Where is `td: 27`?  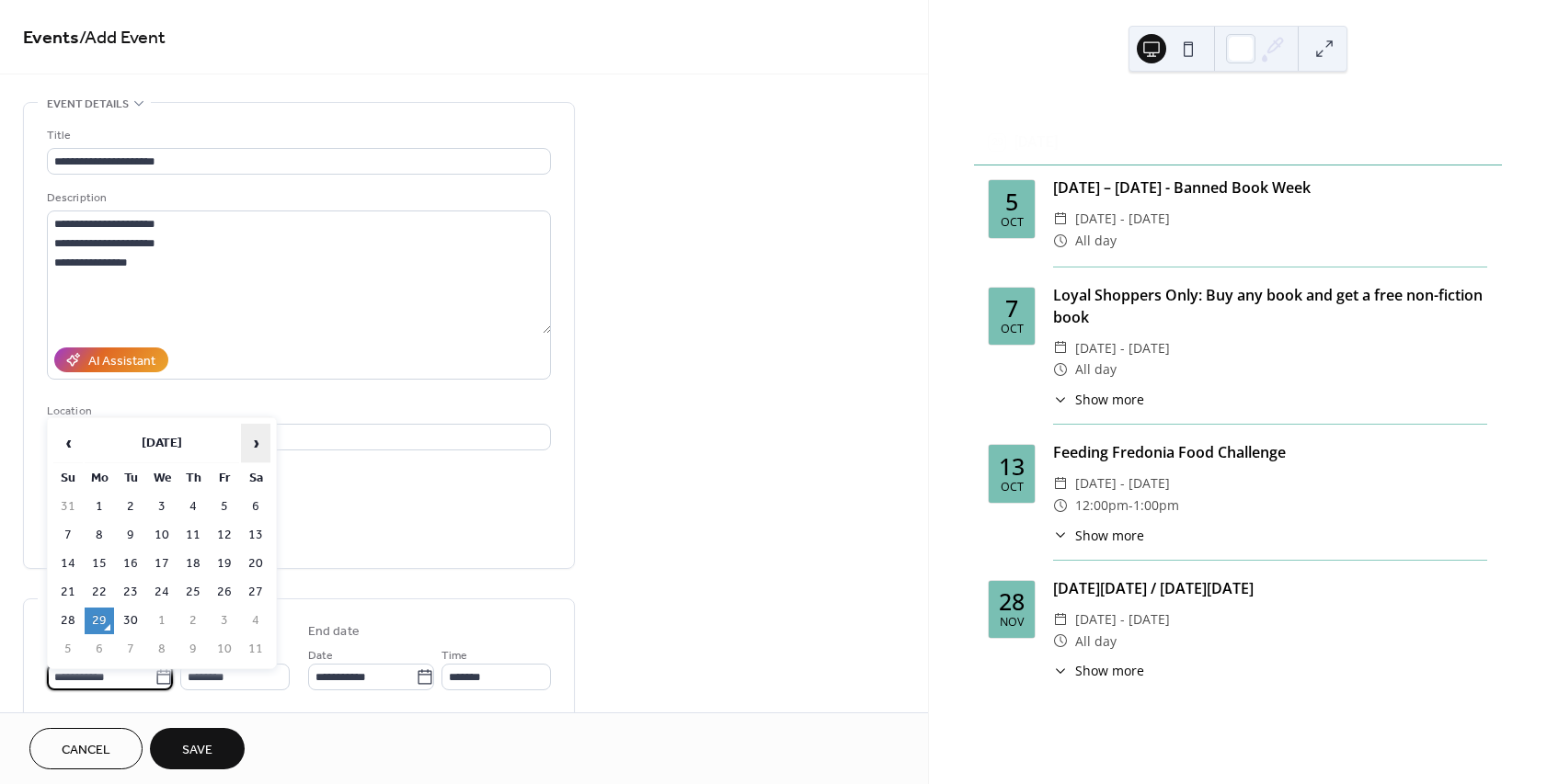
td: 27 is located at coordinates (256, 592).